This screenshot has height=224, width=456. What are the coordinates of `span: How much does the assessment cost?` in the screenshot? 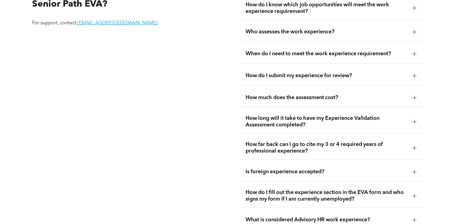 It's located at (327, 98).